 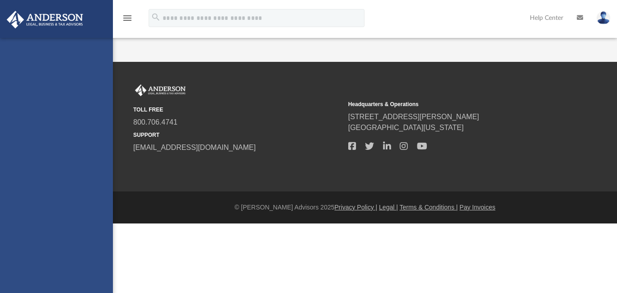 I want to click on a: Pay Invoices, so click(x=477, y=207).